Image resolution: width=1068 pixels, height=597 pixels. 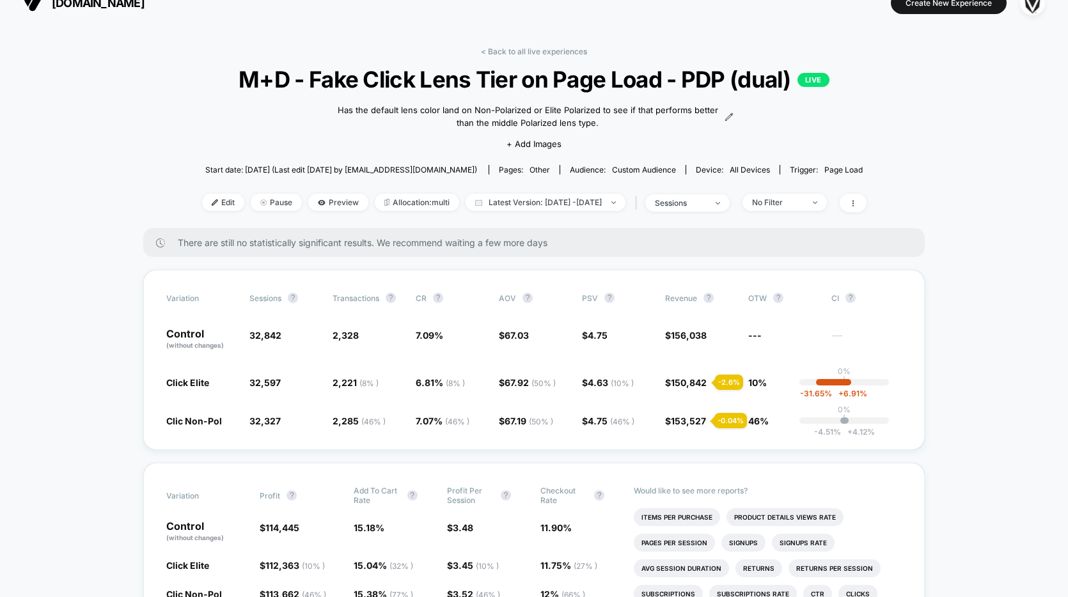 I want to click on li: Avg Session Duration, so click(x=681, y=569).